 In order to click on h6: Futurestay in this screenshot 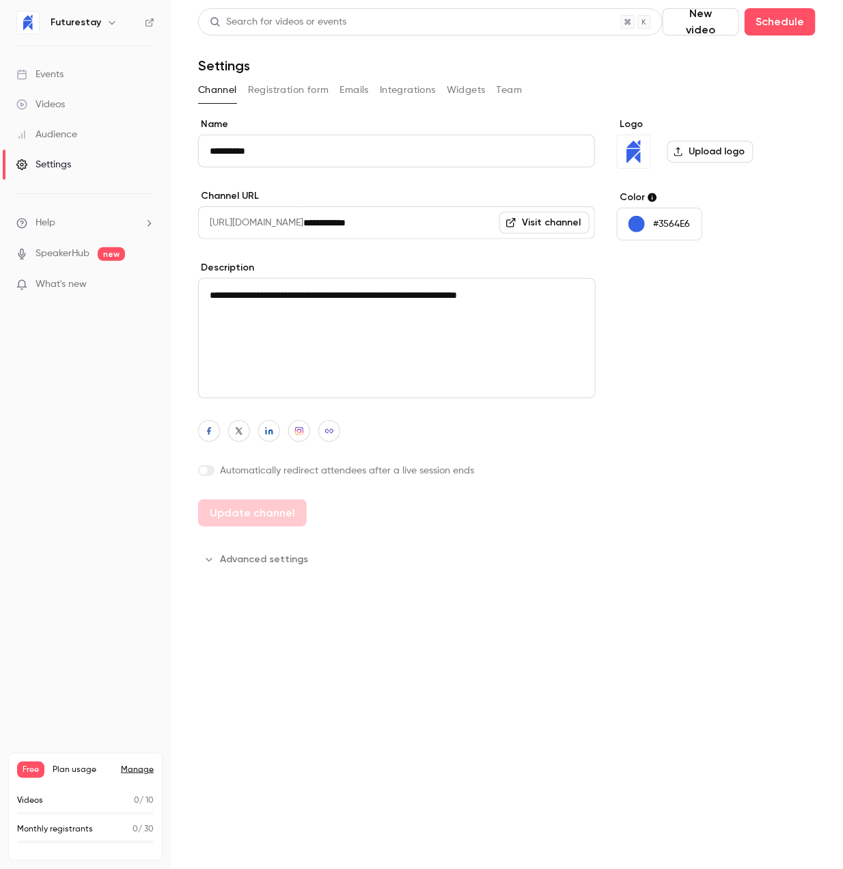, I will do `click(76, 23)`.